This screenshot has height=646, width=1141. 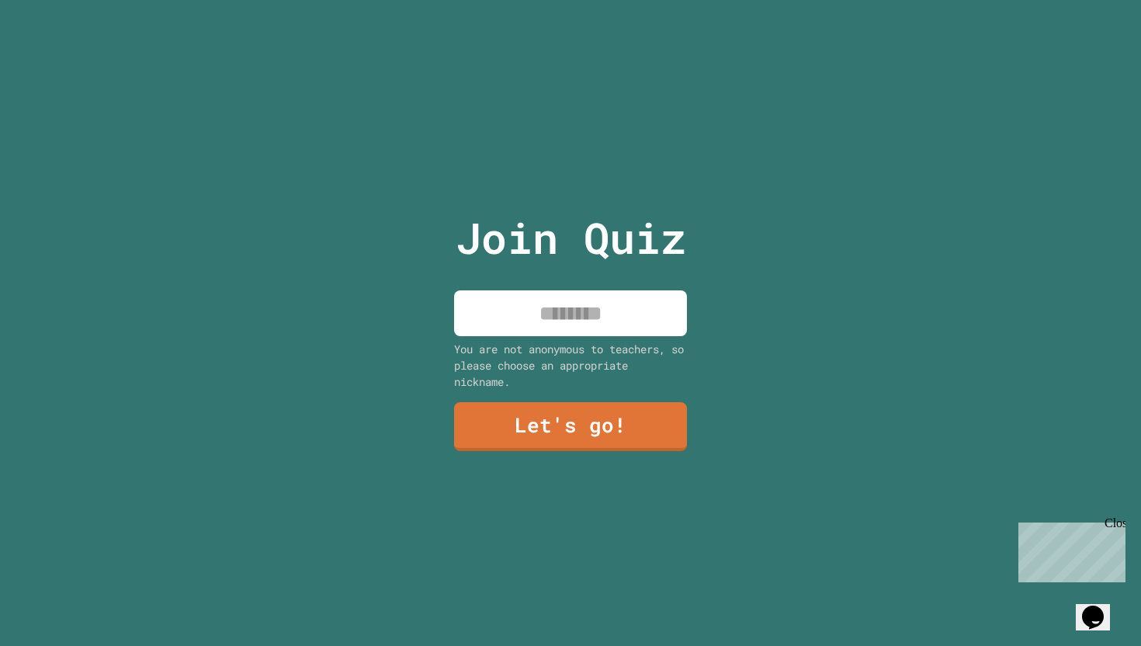 I want to click on div: Chat with us now!Close, so click(x=57, y=52).